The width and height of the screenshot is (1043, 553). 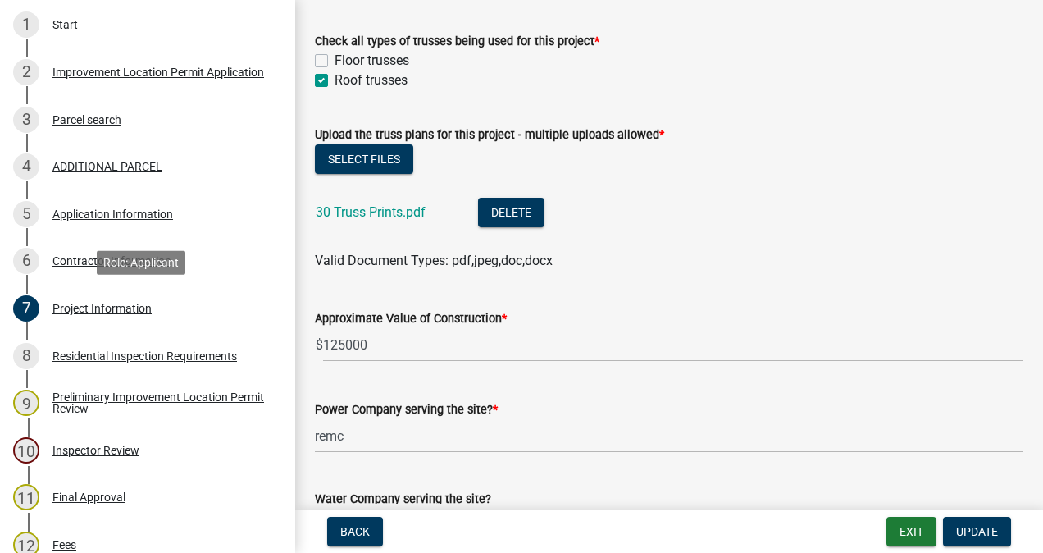 What do you see at coordinates (26, 120) in the screenshot?
I see `div: 3` at bounding box center [26, 120].